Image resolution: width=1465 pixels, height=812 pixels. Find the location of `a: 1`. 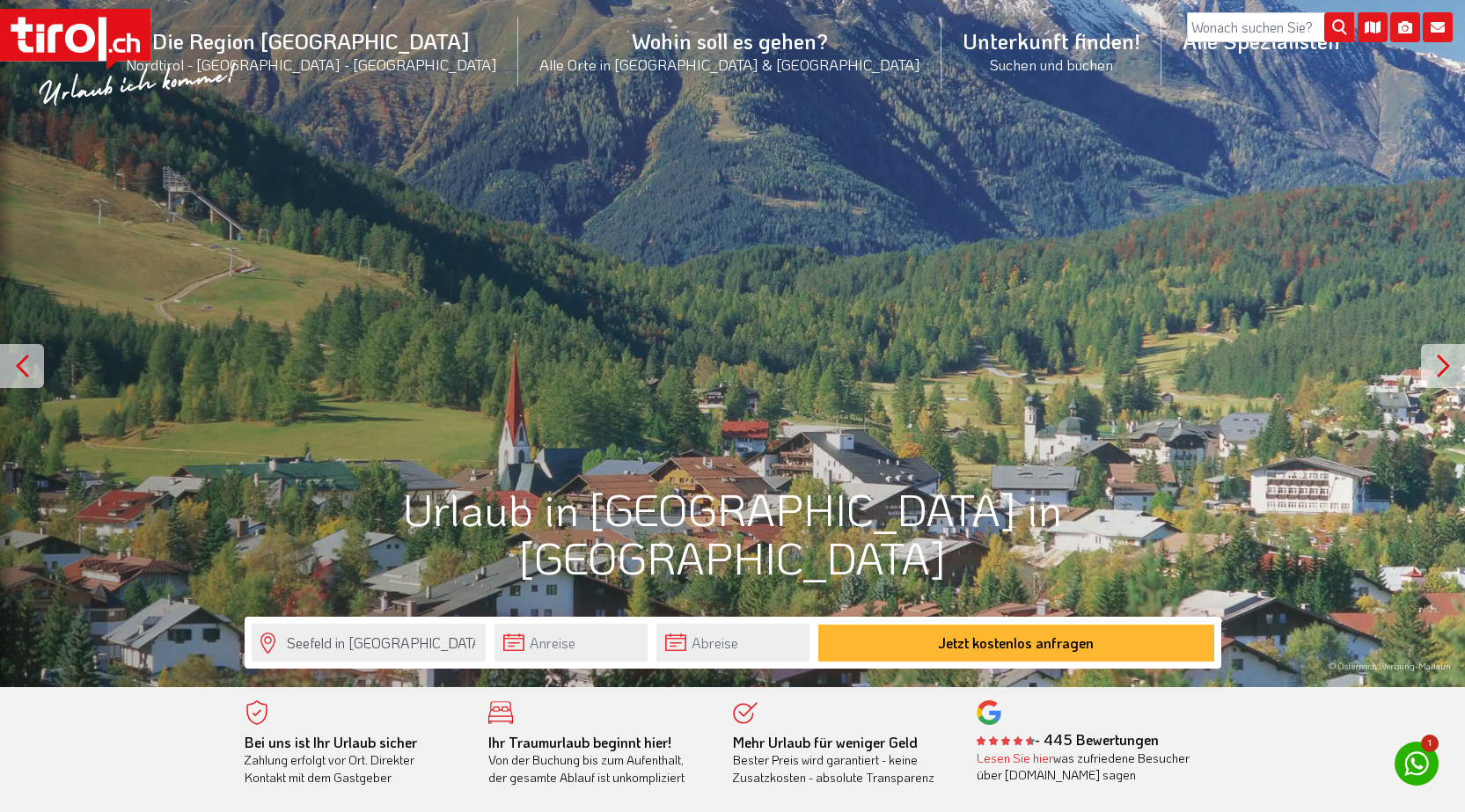

a: 1 is located at coordinates (1416, 763).